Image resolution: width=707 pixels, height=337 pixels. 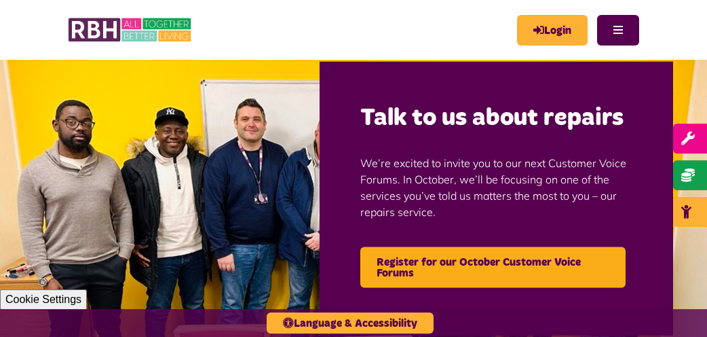 I want to click on p: We’re excited to invite you to our next Customer Voice Forums. In October, we’ll be focusing on o..., so click(x=496, y=187).